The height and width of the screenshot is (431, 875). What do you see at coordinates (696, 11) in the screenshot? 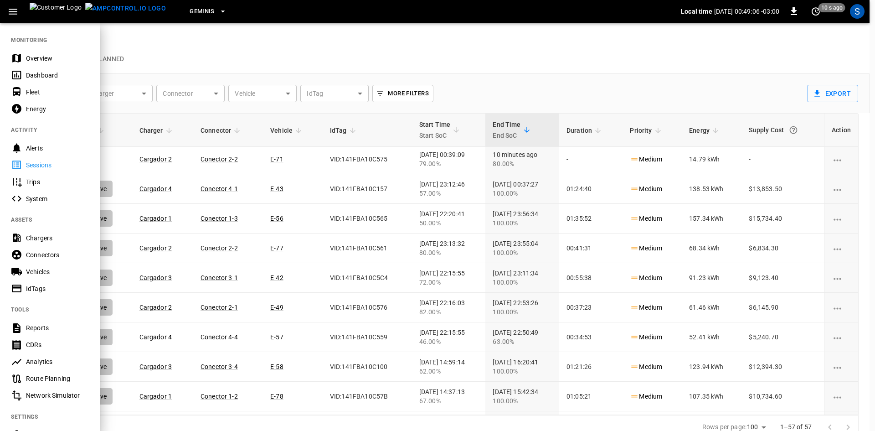
I see `p: Local time` at bounding box center [696, 11].